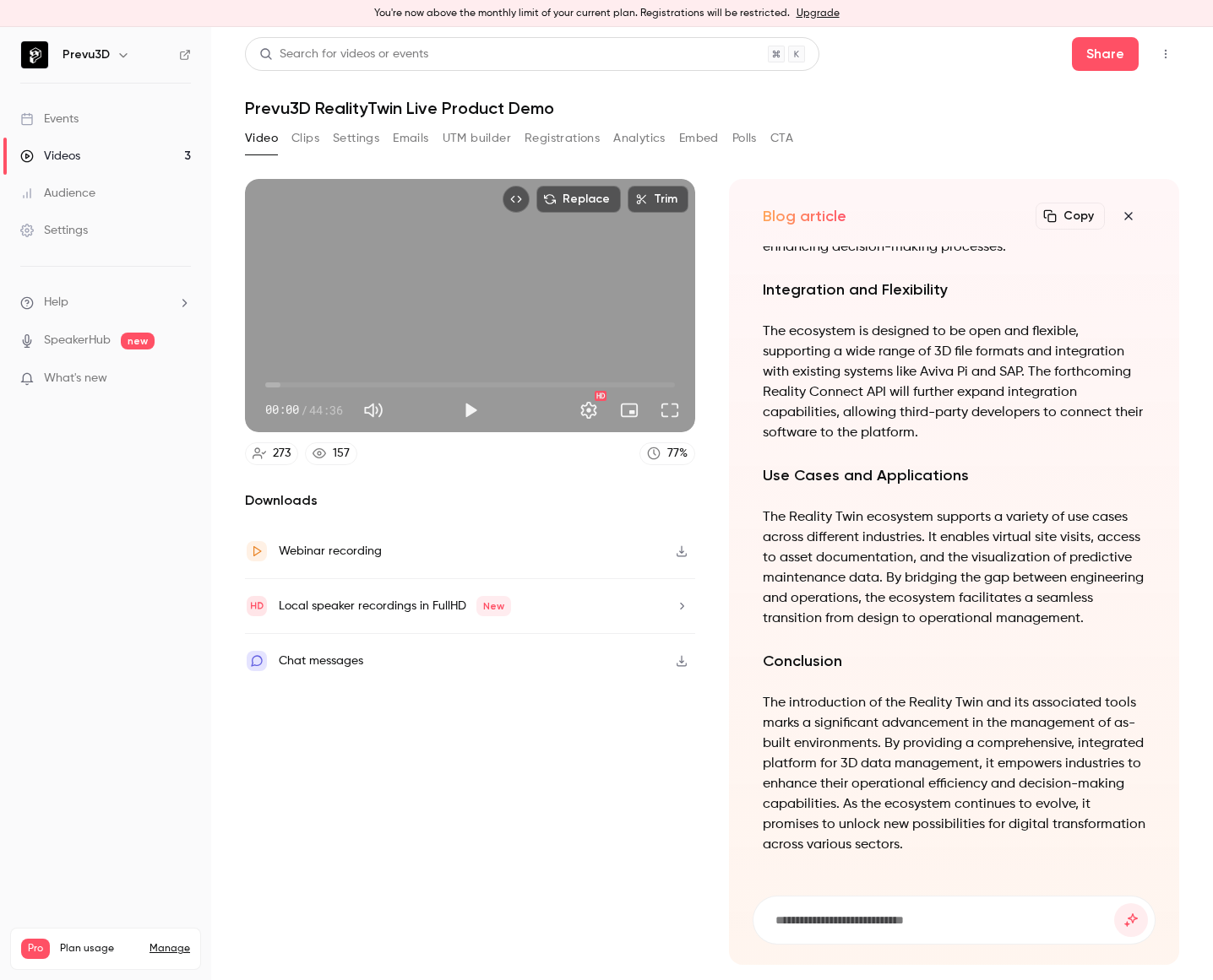  Describe the element at coordinates (804, 216) in the screenshot. I see `h2: Blog article` at that location.